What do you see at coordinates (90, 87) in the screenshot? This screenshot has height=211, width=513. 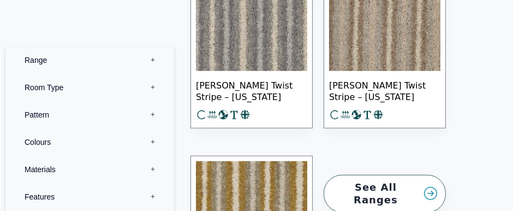 I see `label: Room Type` at bounding box center [90, 87].